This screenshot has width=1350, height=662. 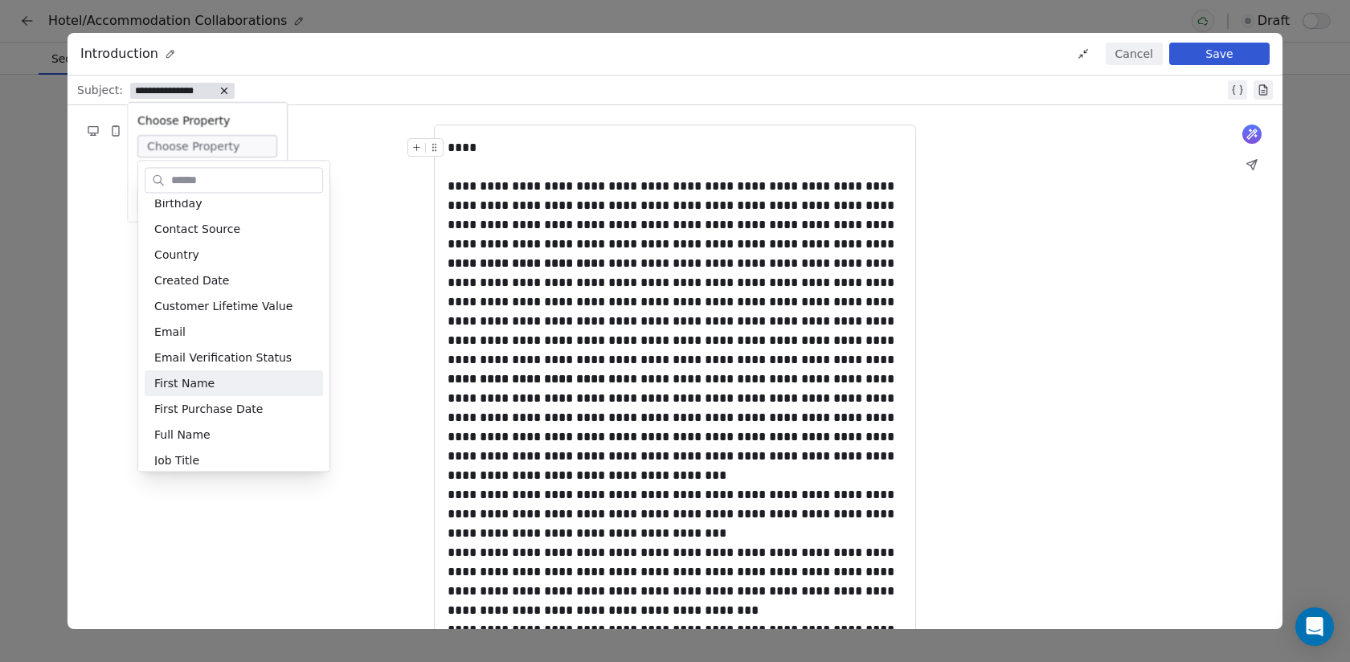 I want to click on div: First Name, so click(x=234, y=383).